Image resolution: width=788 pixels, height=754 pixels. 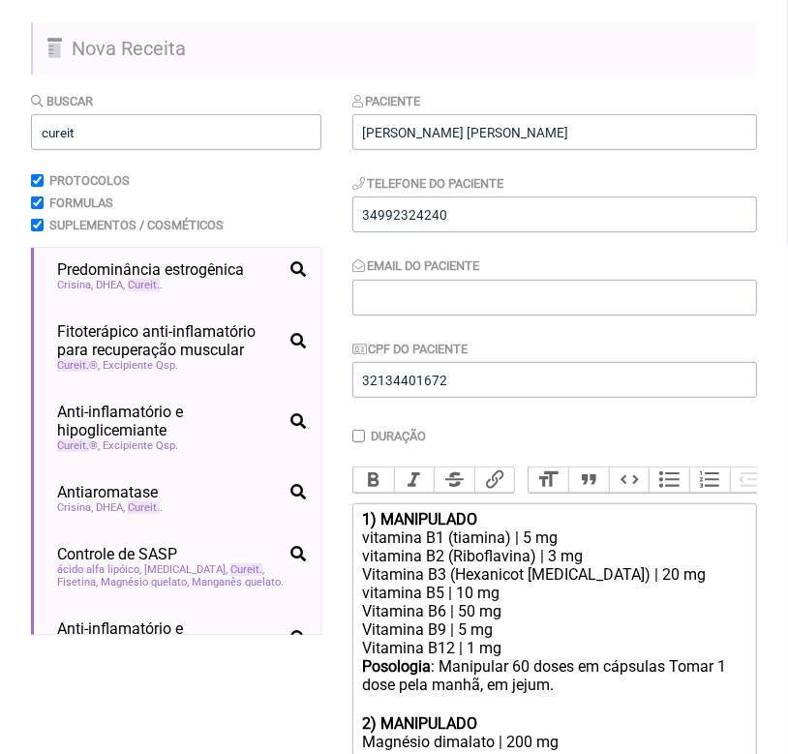 I want to click on button: Bold, so click(x=374, y=480).